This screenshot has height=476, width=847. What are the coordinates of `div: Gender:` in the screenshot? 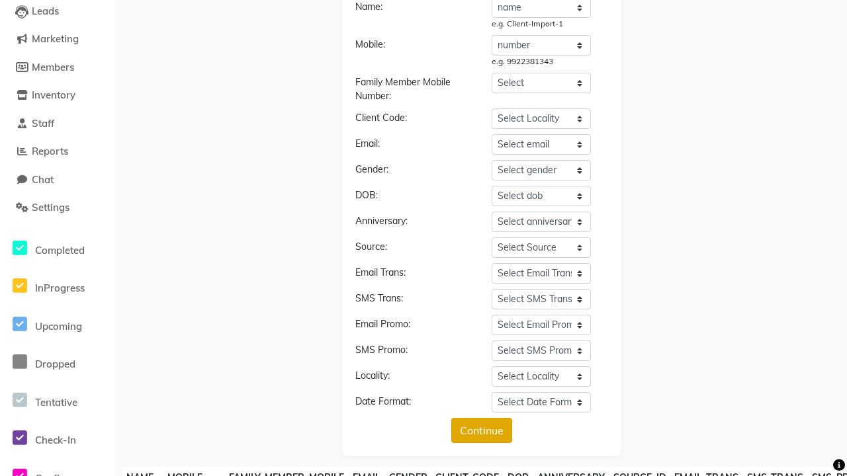 It's located at (413, 171).